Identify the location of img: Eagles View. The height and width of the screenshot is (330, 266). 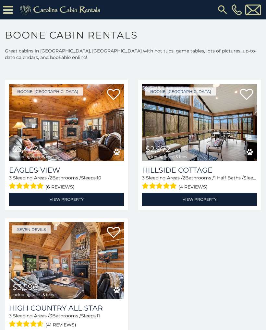
(66, 122).